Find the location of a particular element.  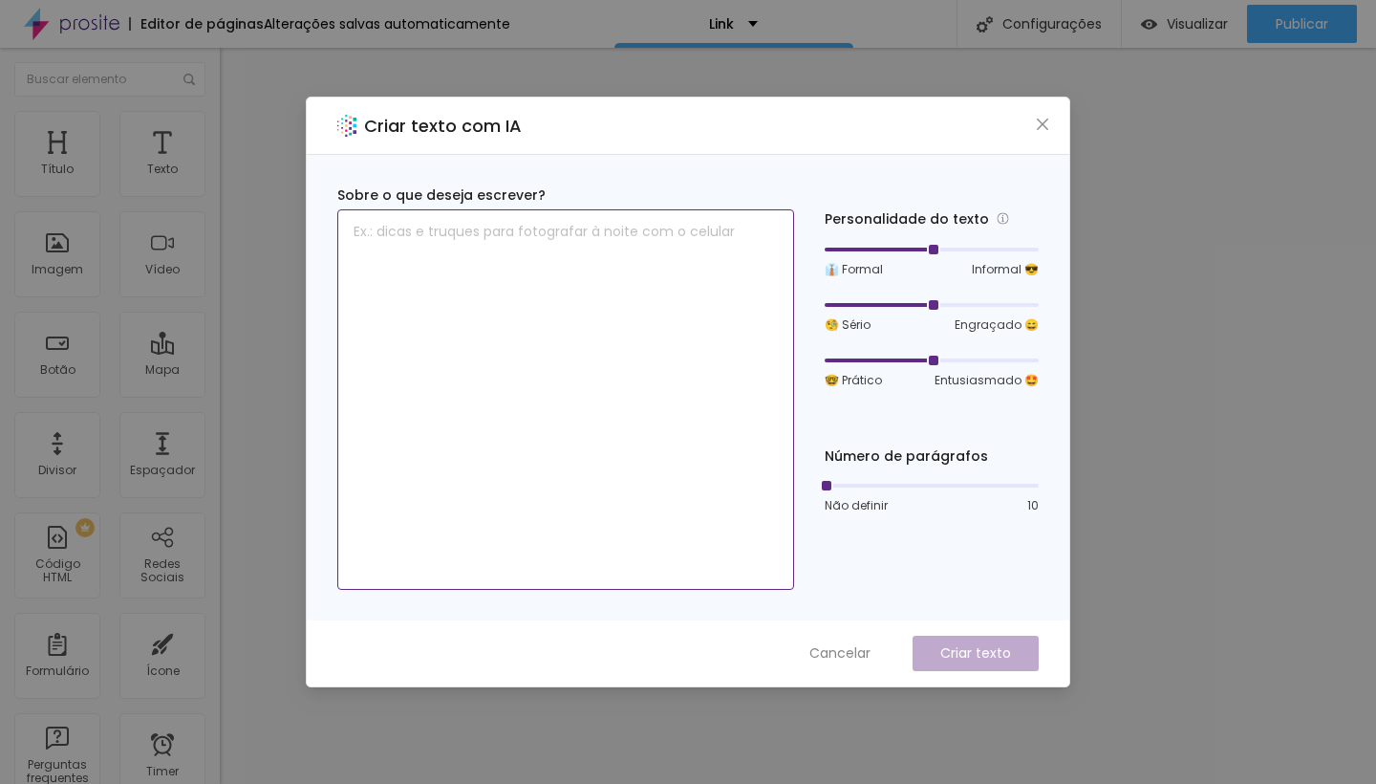

button: Close is located at coordinates (1043, 124).